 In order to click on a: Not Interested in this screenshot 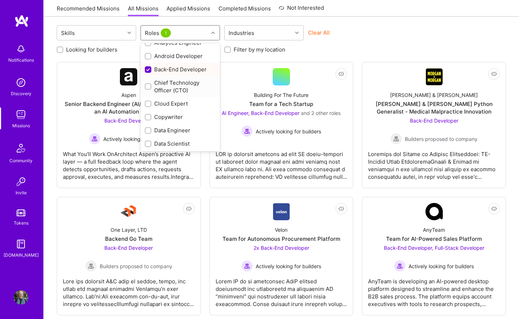, I will do `click(301, 10)`.